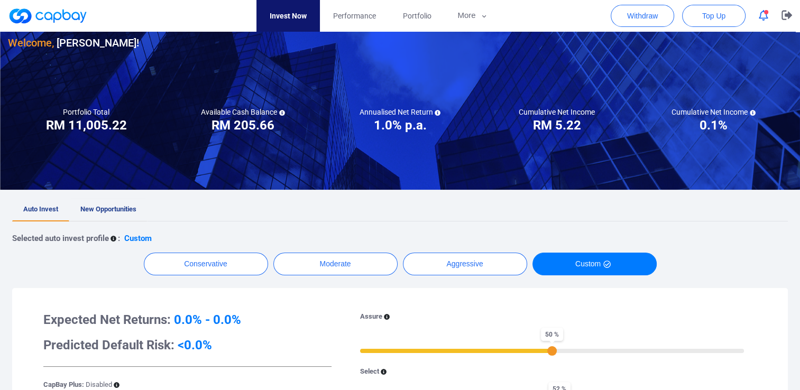  I want to click on h5: Portfolio Total, so click(86, 112).